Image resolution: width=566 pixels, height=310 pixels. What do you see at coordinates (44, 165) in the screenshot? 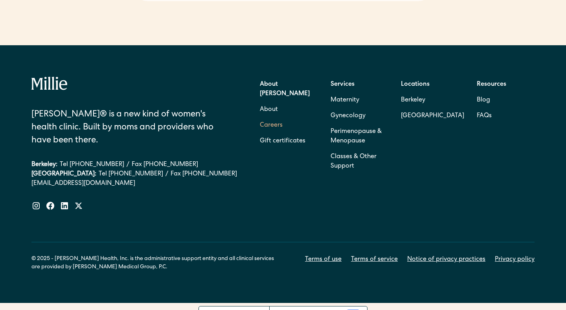
I see `div: Berkeley:` at bounding box center [44, 165].